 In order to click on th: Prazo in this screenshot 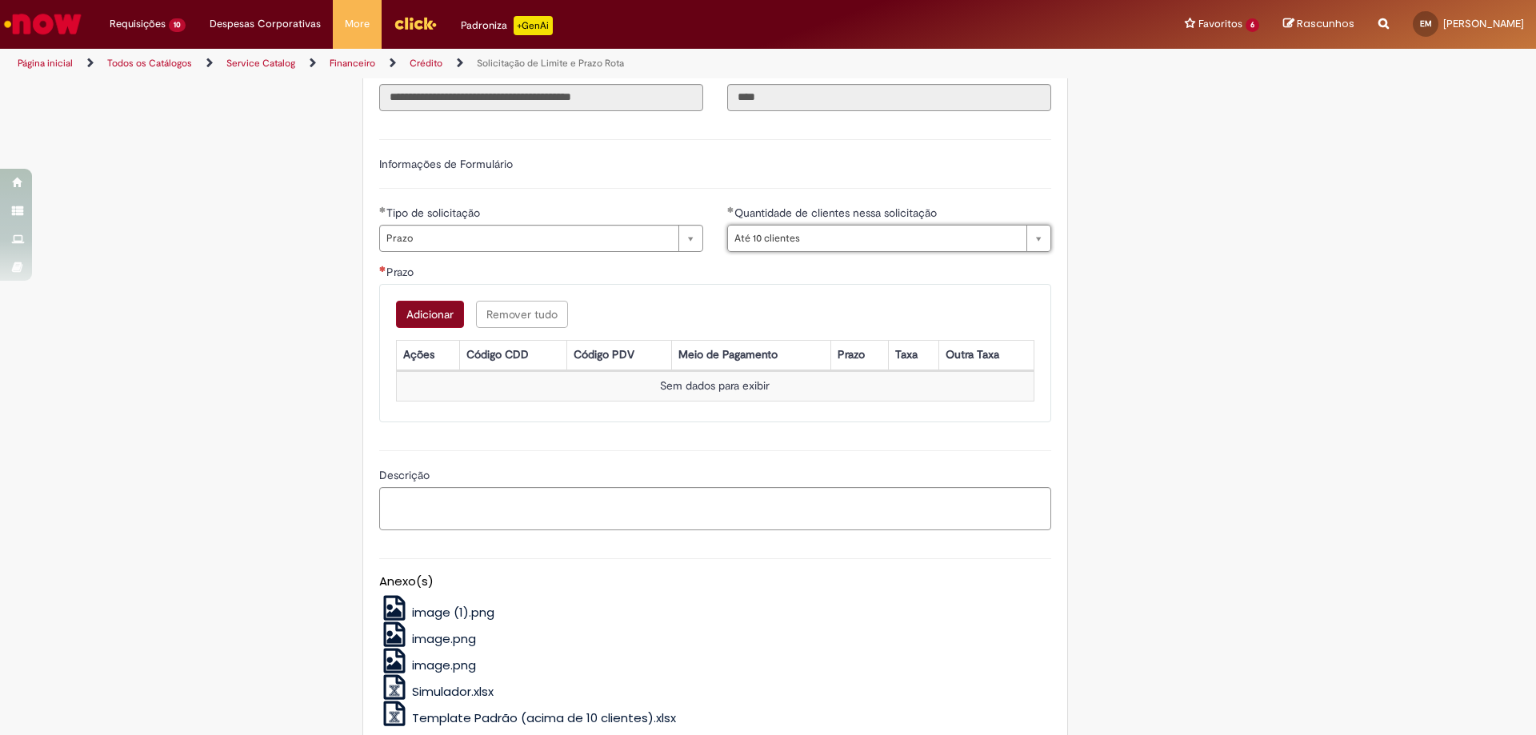, I will do `click(860, 354)`.